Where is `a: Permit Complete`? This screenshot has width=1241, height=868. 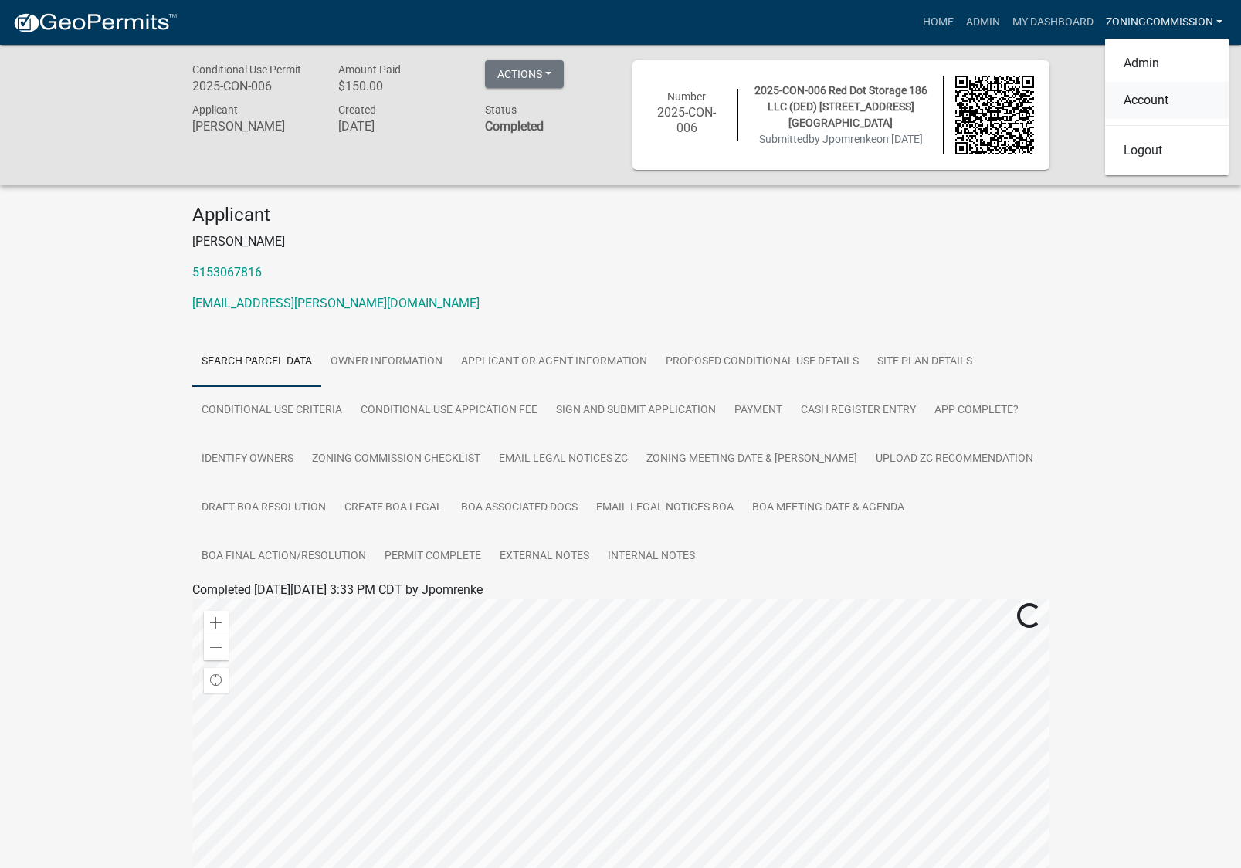
a: Permit Complete is located at coordinates (432, 557).